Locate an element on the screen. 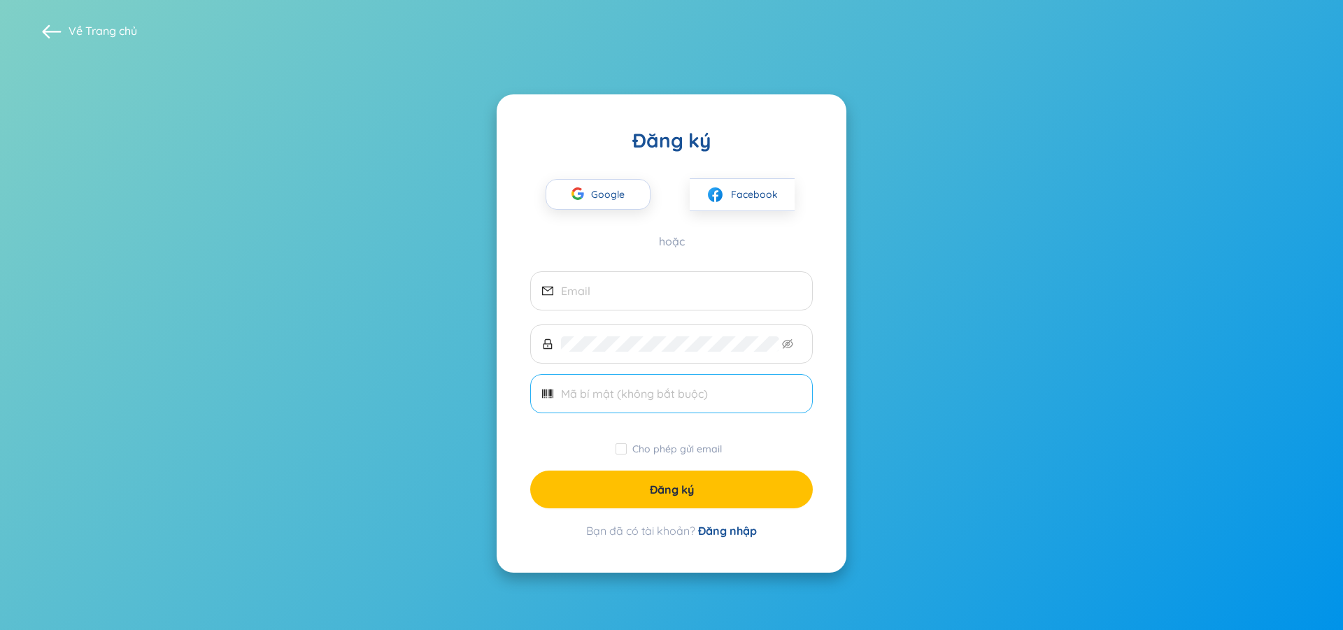 This screenshot has height=630, width=1343. img: facebook is located at coordinates (715, 195).